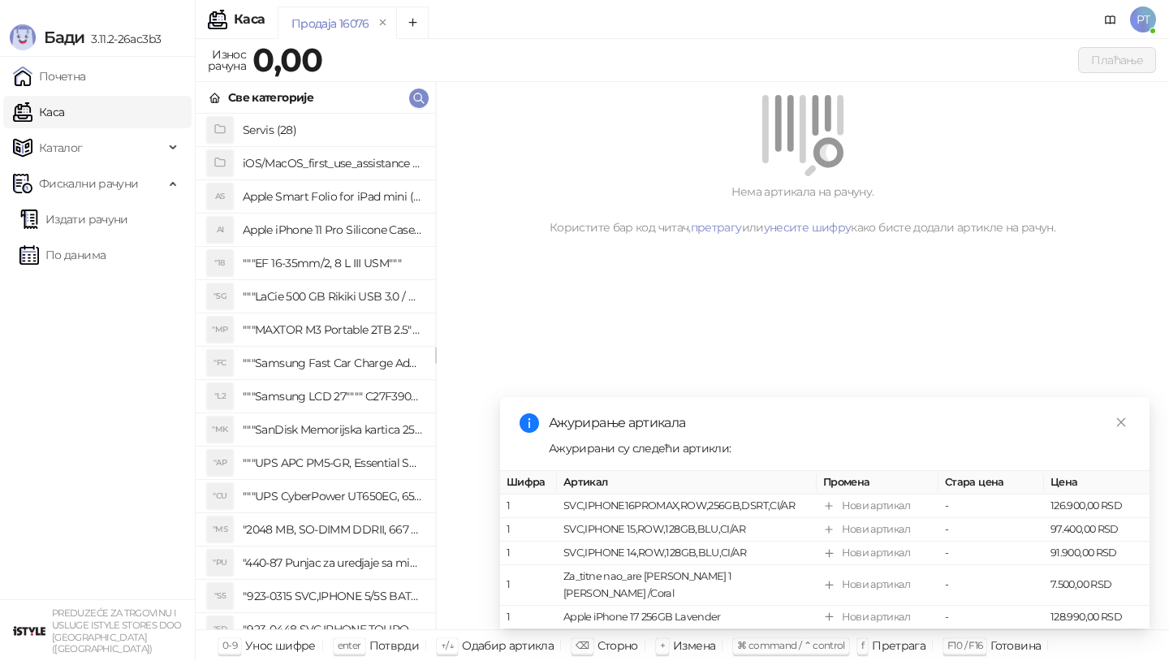  Describe the element at coordinates (1117, 60) in the screenshot. I see `button: Плаћање` at that location.